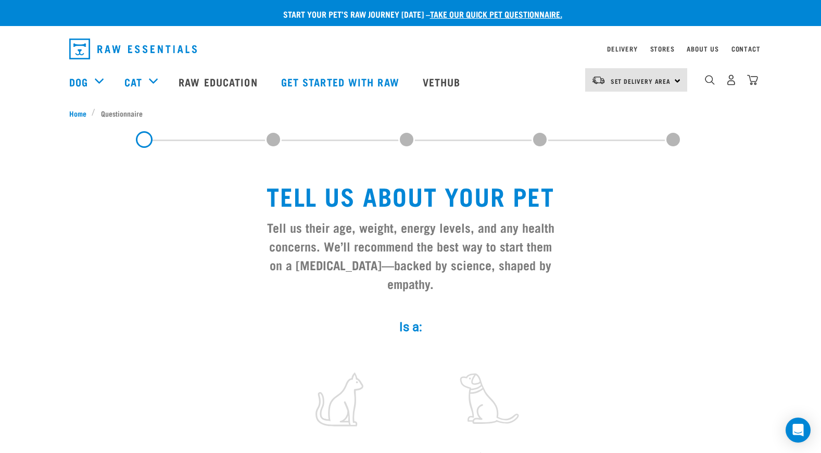 The height and width of the screenshot is (453, 821). I want to click on nav: dropdown navigation, so click(411, 49).